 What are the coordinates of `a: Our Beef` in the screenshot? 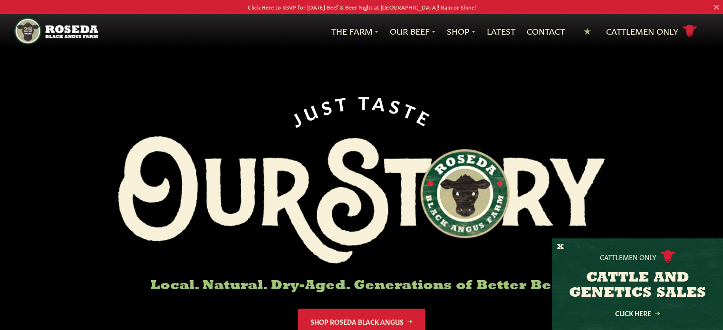 It's located at (412, 31).